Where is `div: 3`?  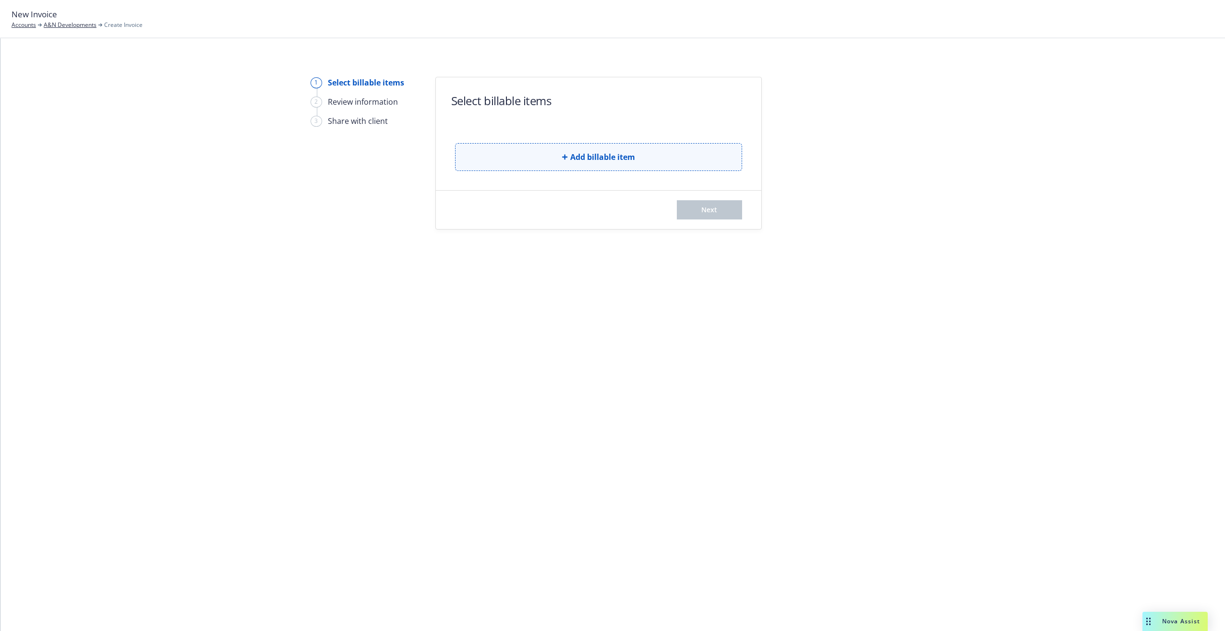 div: 3 is located at coordinates (316, 121).